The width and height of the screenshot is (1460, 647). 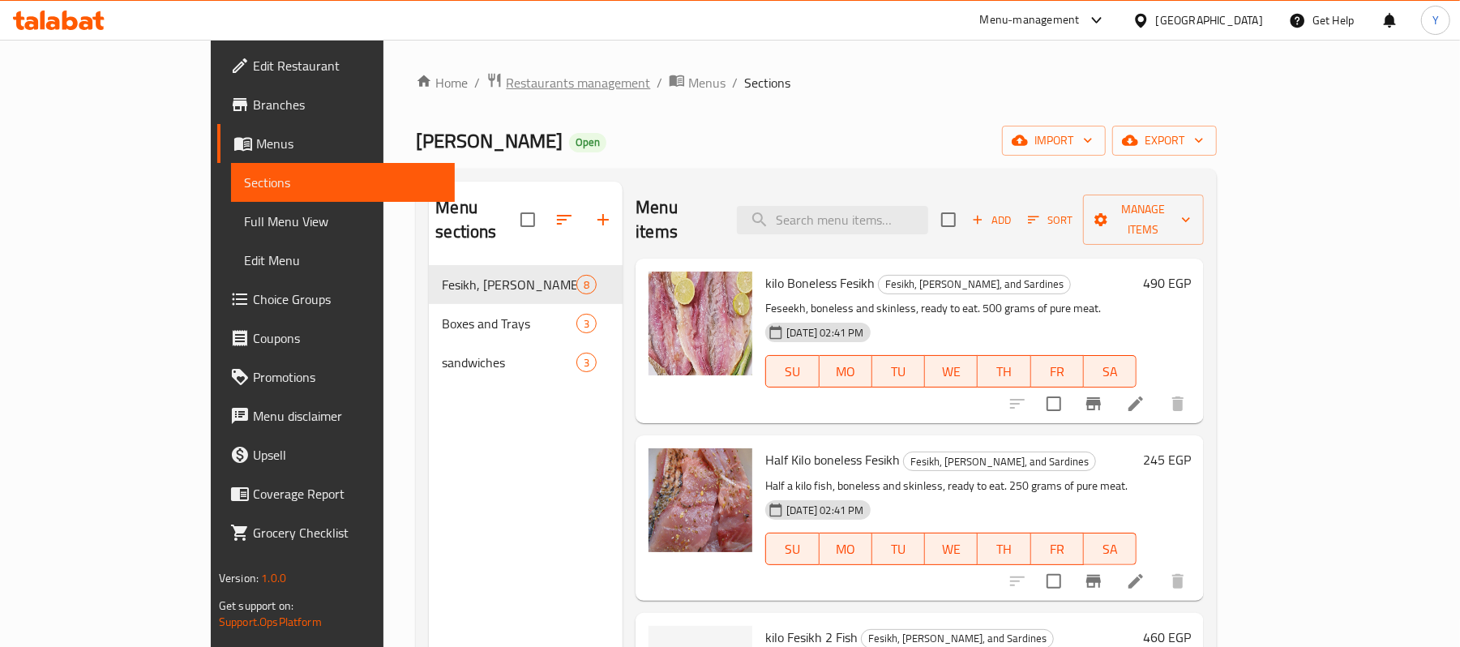 What do you see at coordinates (273, 578) in the screenshot?
I see `span: 1.0.0` at bounding box center [273, 578].